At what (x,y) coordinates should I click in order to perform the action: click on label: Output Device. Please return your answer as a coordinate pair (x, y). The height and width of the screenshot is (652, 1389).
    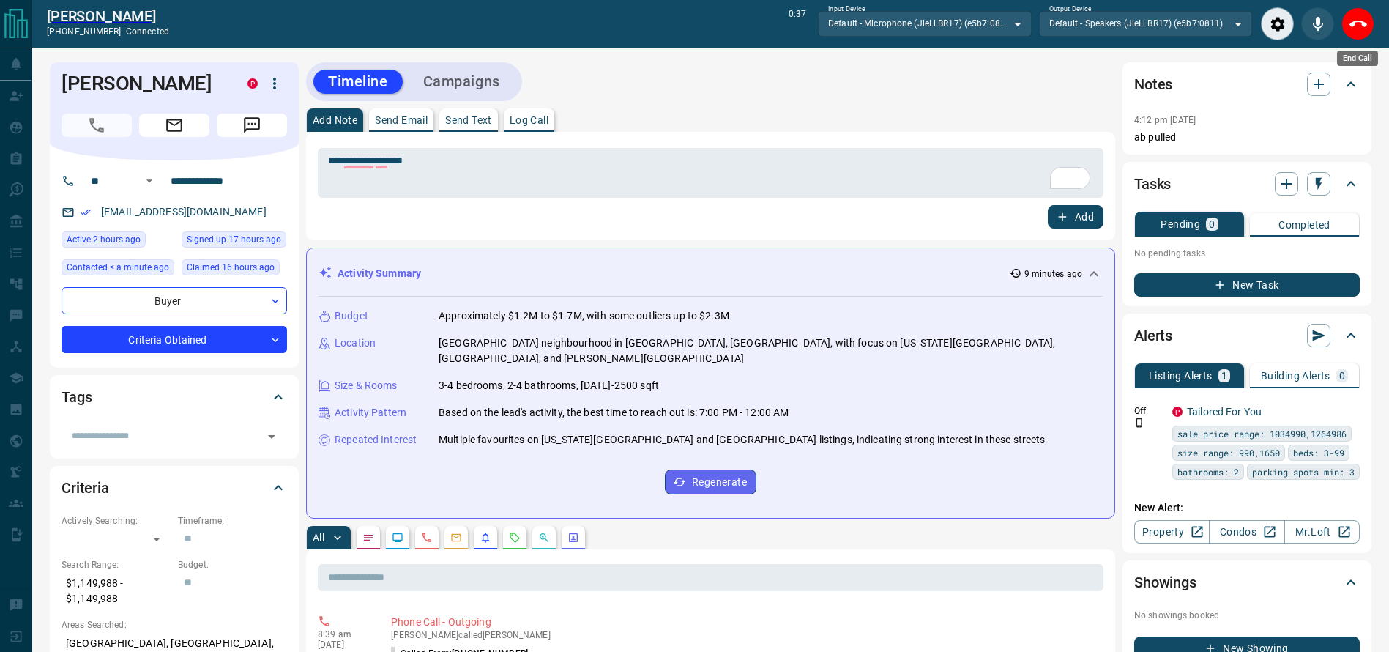
    Looking at the image, I should click on (1070, 9).